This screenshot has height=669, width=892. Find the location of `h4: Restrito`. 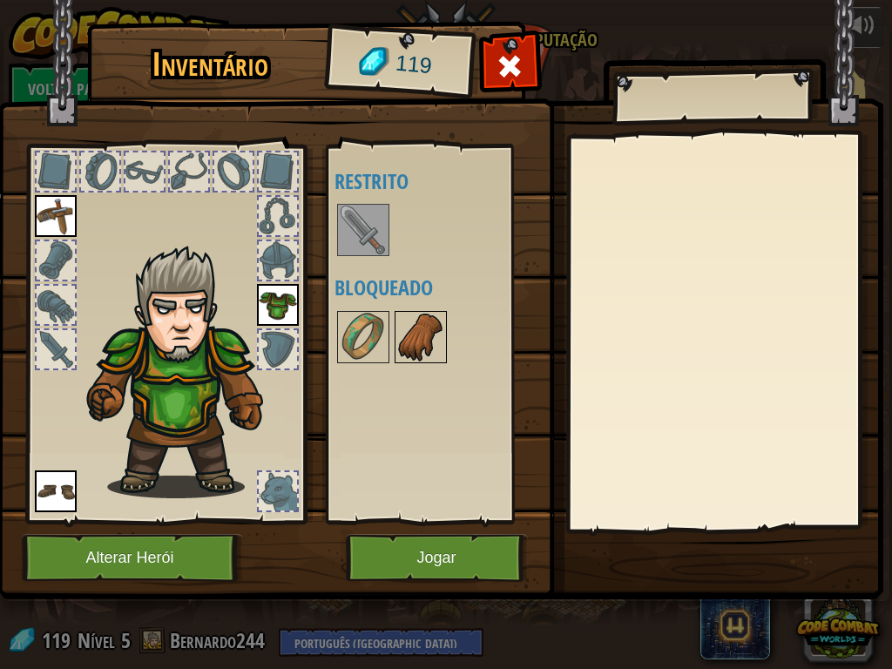

h4: Restrito is located at coordinates (443, 181).